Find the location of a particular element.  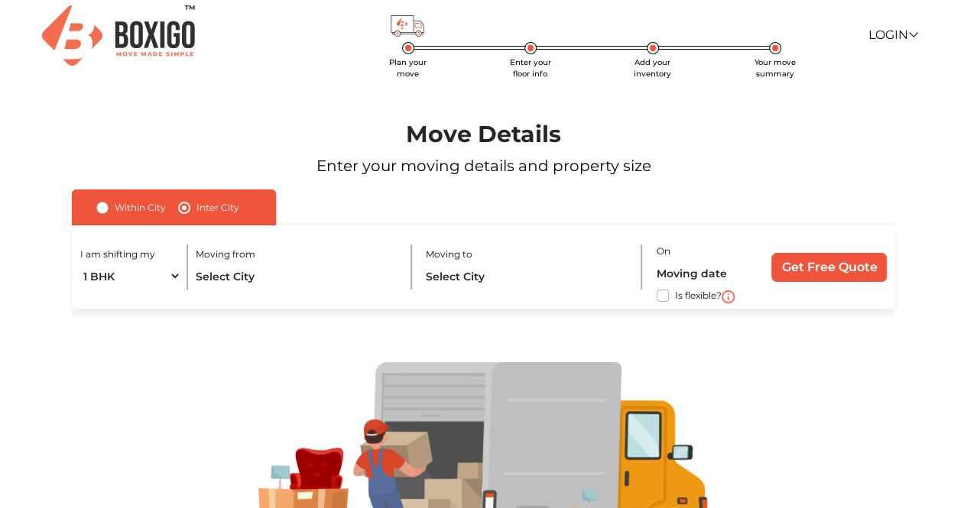

a: Login is located at coordinates (892, 34).